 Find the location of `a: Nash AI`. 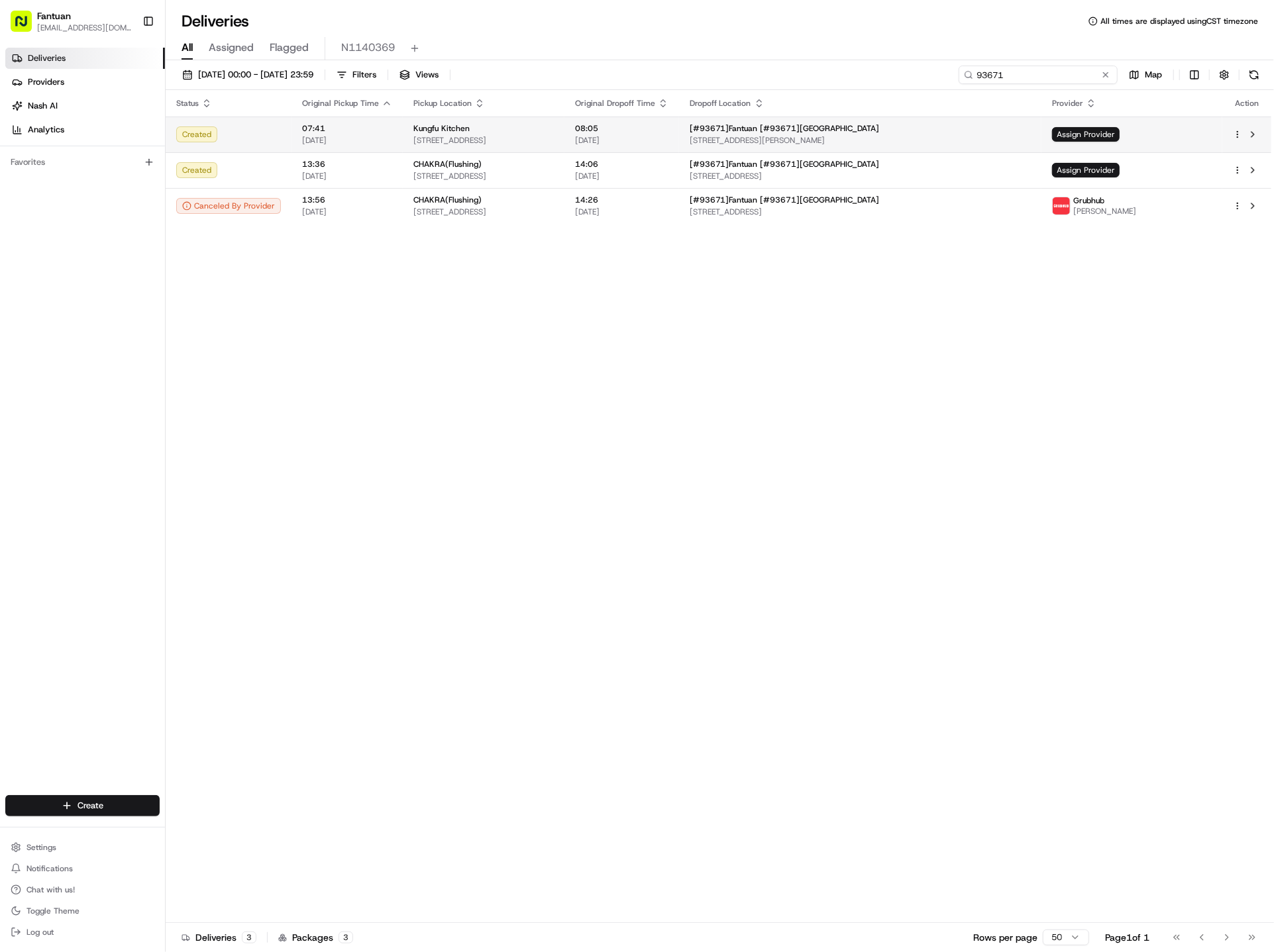

a: Nash AI is located at coordinates (85, 106).